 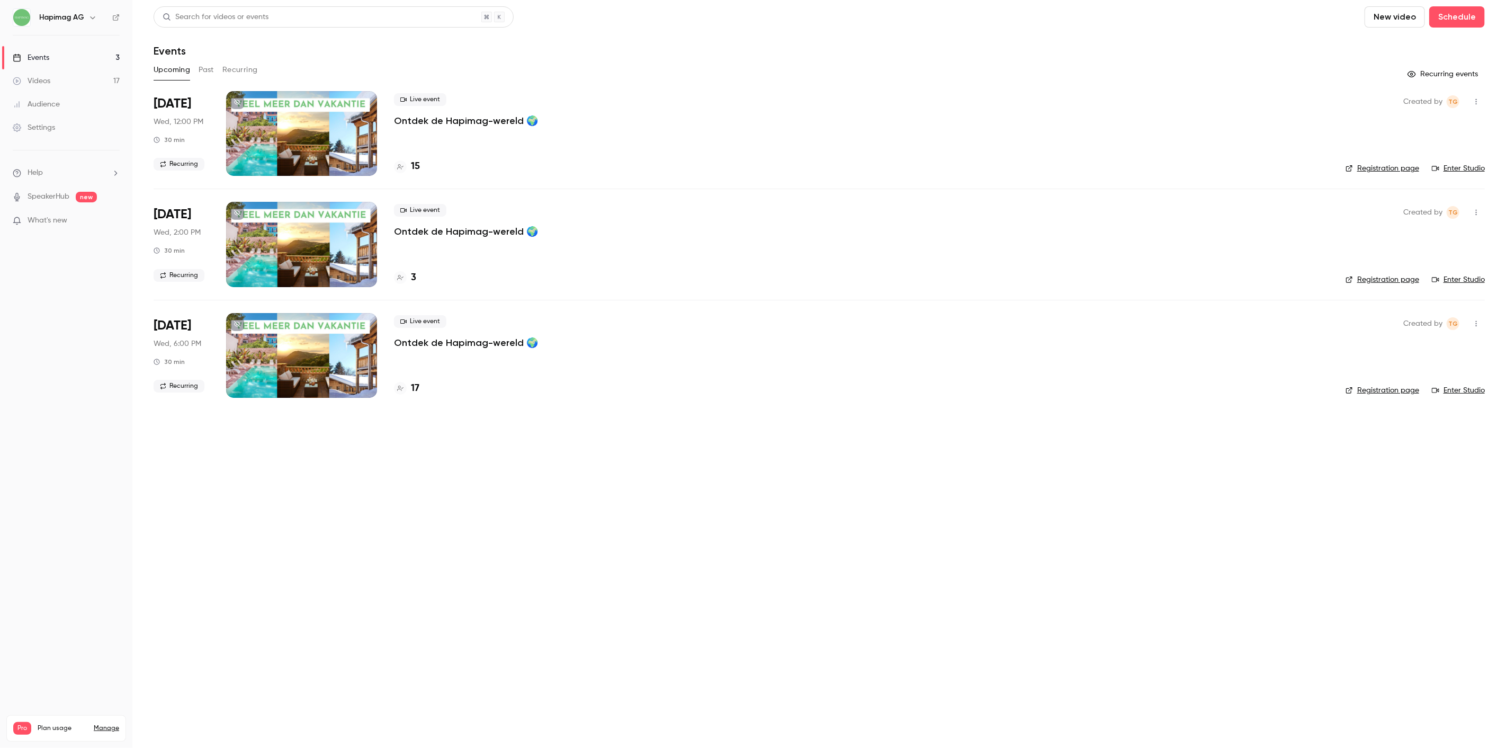 What do you see at coordinates (181, 355) in the screenshot?
I see `div: Sep 3 Wed, 6:00 PM (Europe/Zurich)` at bounding box center [181, 355].